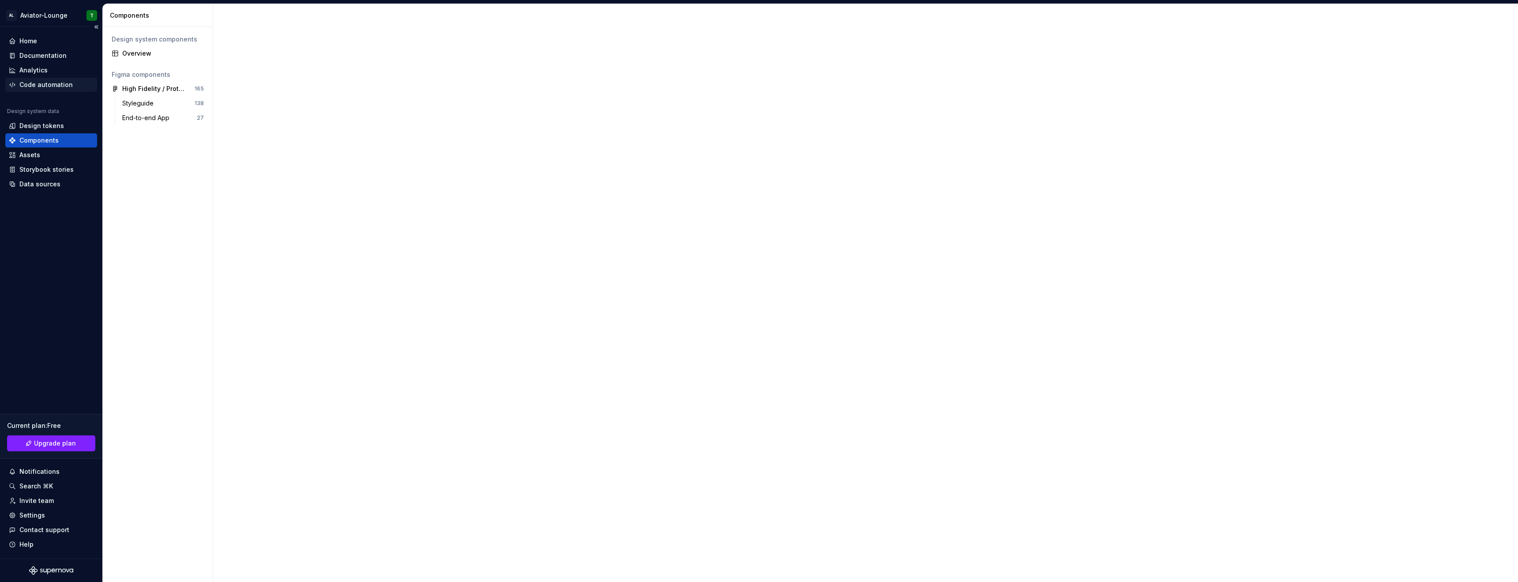 The width and height of the screenshot is (1518, 582). What do you see at coordinates (34, 70) in the screenshot?
I see `div: Analytics` at bounding box center [34, 70].